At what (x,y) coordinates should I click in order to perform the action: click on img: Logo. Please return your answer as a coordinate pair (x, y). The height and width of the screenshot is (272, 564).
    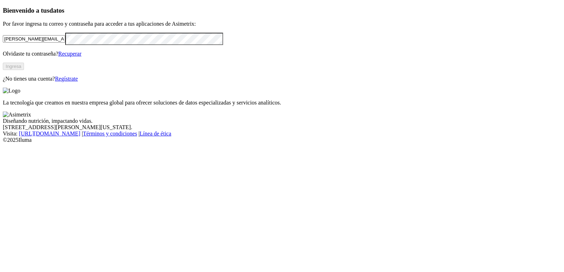
    Looking at the image, I should click on (12, 91).